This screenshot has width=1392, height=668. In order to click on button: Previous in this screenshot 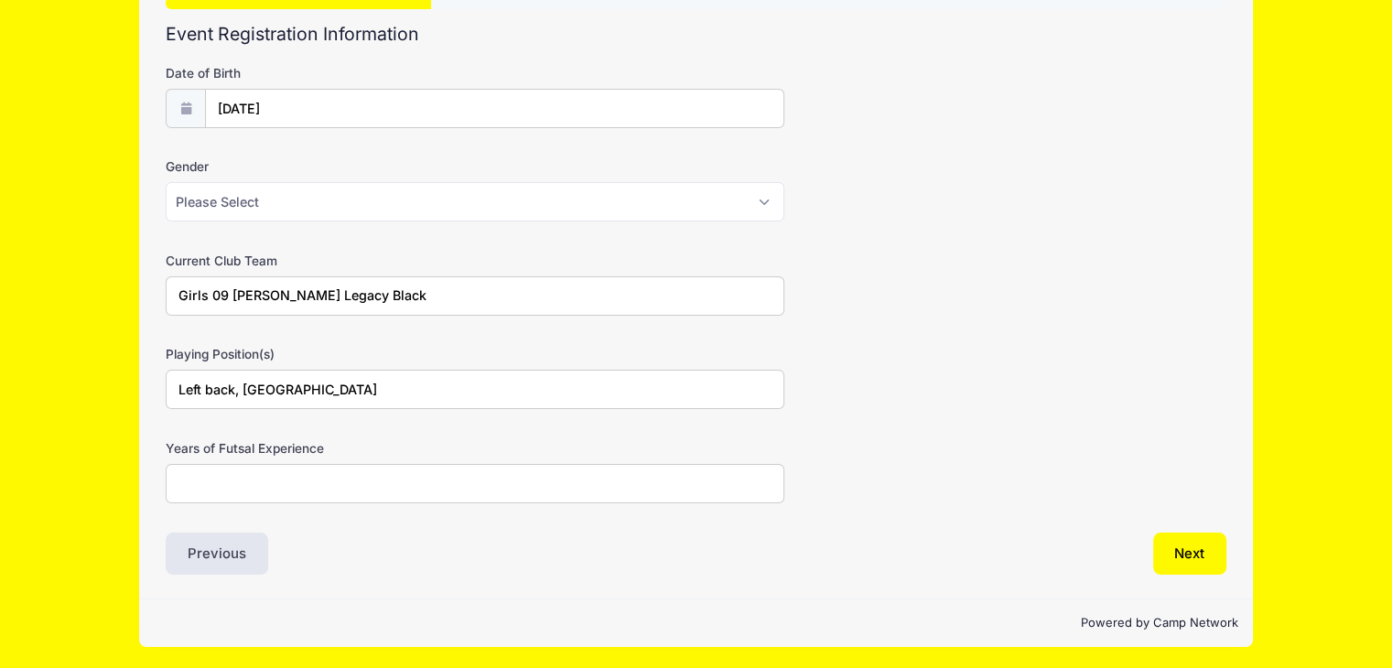, I will do `click(217, 554)`.